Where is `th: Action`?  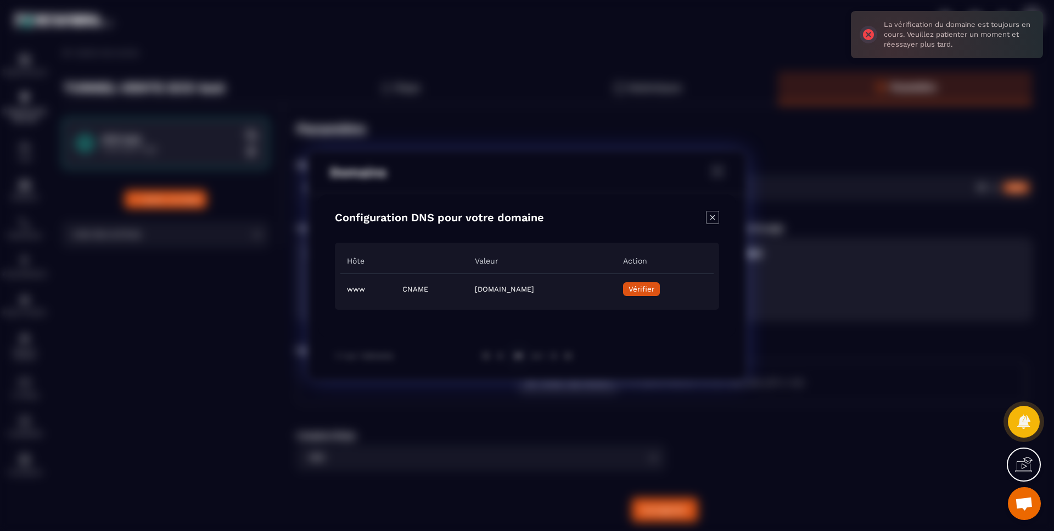 th: Action is located at coordinates (665, 261).